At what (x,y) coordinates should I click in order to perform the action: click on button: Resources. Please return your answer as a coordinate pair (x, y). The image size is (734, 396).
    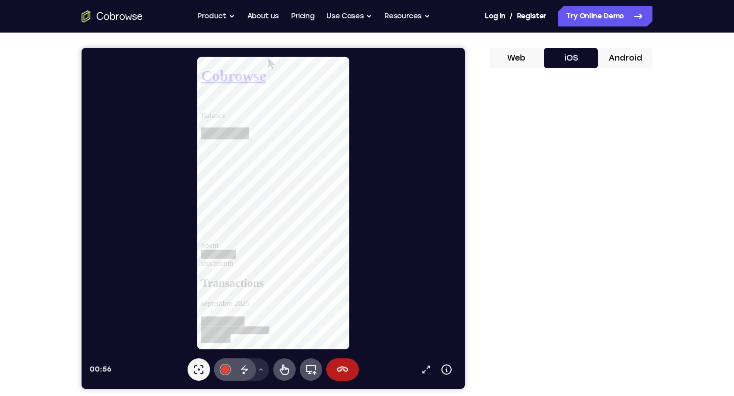
    Looking at the image, I should click on (407, 16).